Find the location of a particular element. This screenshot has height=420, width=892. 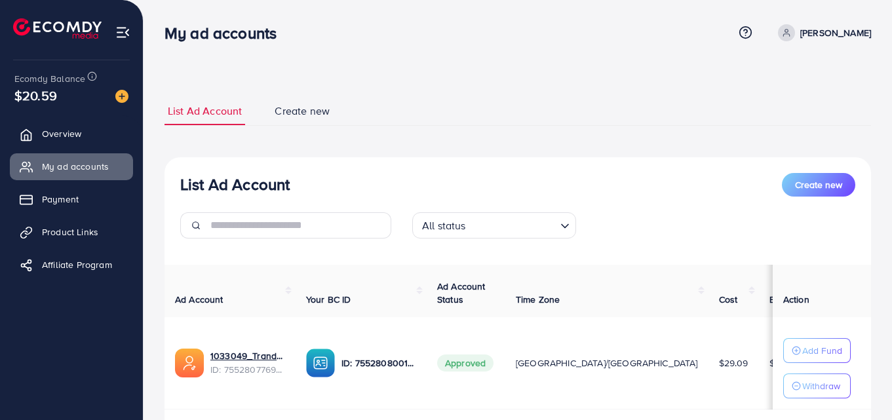

span: Action is located at coordinates (796, 299).